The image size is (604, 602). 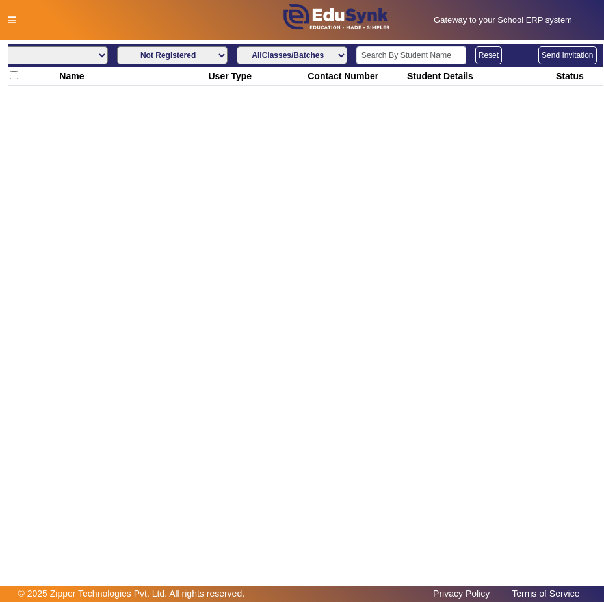 What do you see at coordinates (131, 76) in the screenshot?
I see `th: Name` at bounding box center [131, 76].